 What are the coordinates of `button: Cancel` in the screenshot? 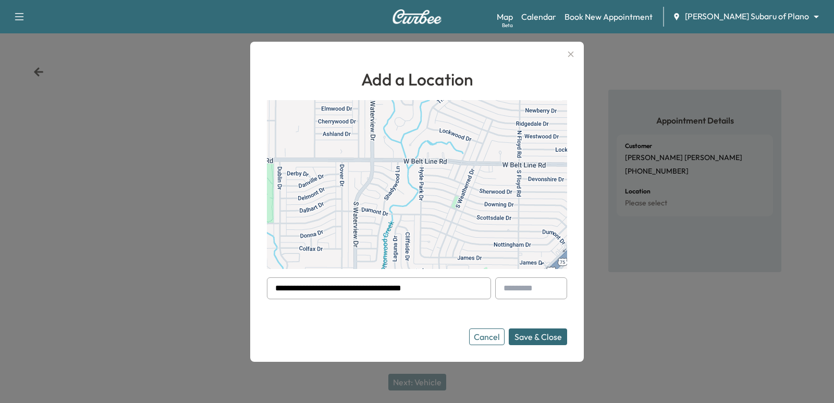 It's located at (487, 337).